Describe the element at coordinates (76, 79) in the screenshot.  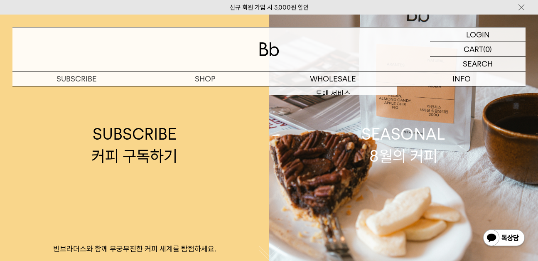
I see `p: SUBSCRIBE` at that location.